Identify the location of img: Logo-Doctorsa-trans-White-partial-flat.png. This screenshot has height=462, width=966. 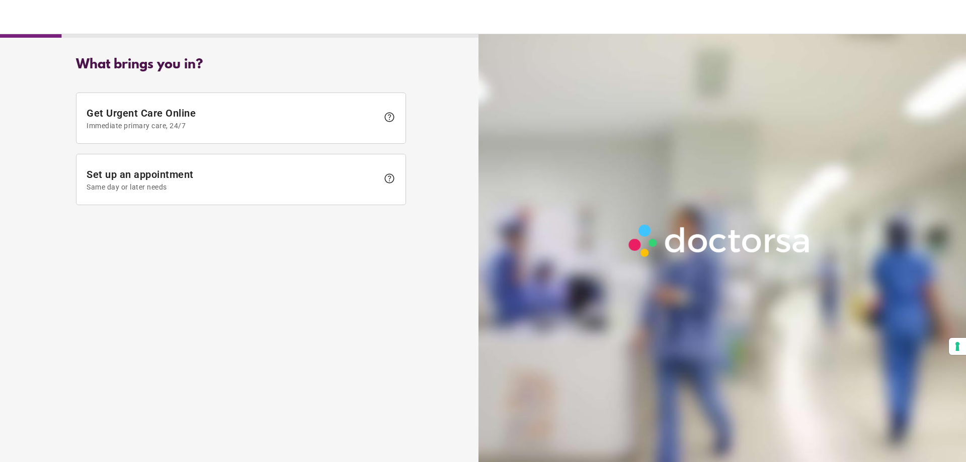
(720, 241).